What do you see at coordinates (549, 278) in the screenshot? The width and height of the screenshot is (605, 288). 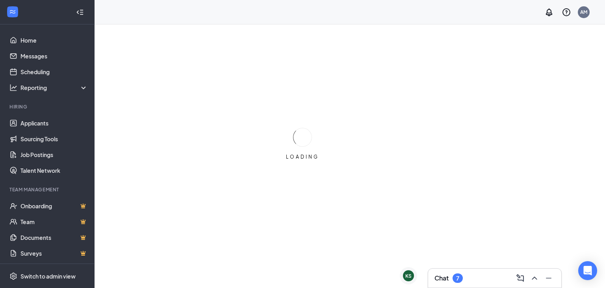 I see `svg: Minimize` at bounding box center [549, 278].